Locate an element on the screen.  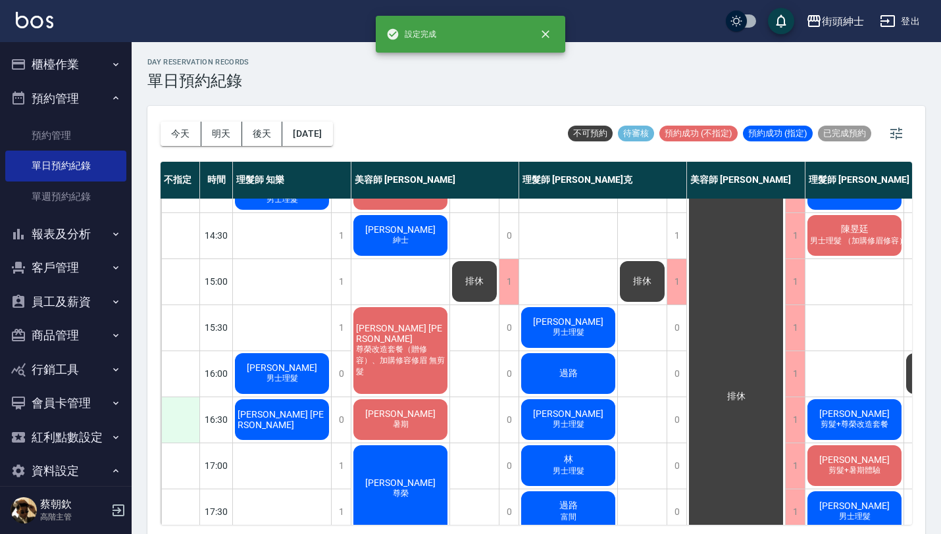
span: 陳昱廷 is located at coordinates (855, 230).